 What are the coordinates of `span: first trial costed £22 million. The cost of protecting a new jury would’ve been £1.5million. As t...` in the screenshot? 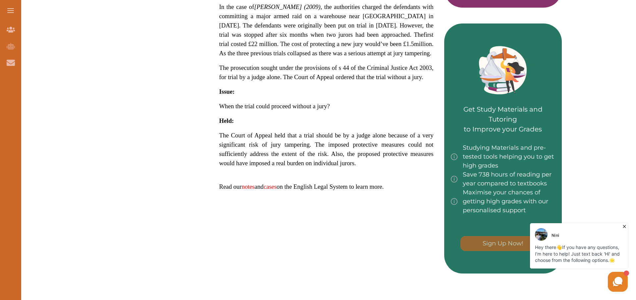 It's located at (326, 30).